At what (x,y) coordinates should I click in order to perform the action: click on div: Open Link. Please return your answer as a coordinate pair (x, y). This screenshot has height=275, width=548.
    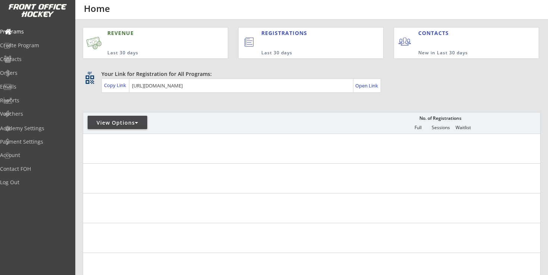
    Looking at the image, I should click on (367, 86).